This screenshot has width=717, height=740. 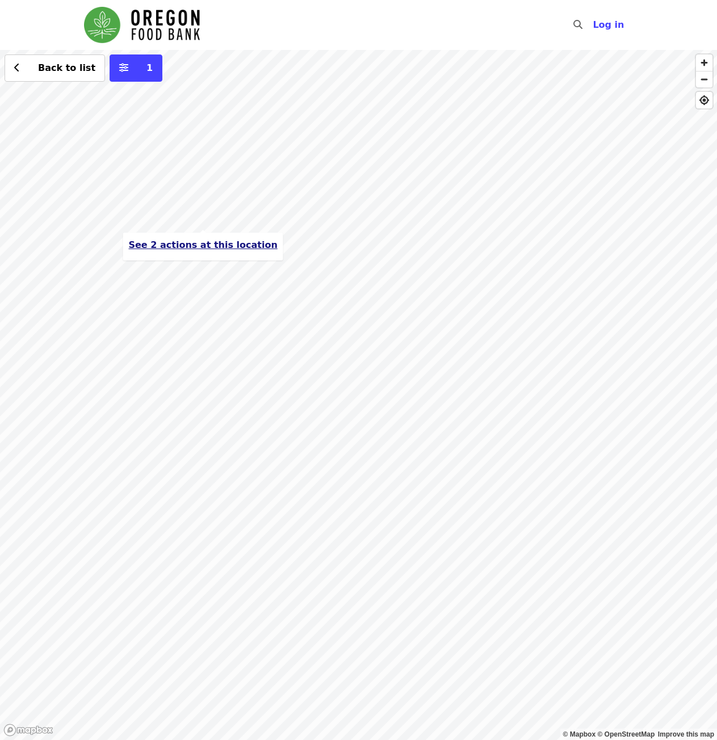 What do you see at coordinates (124, 68) in the screenshot?
I see `i: sliders-h icon` at bounding box center [124, 68].